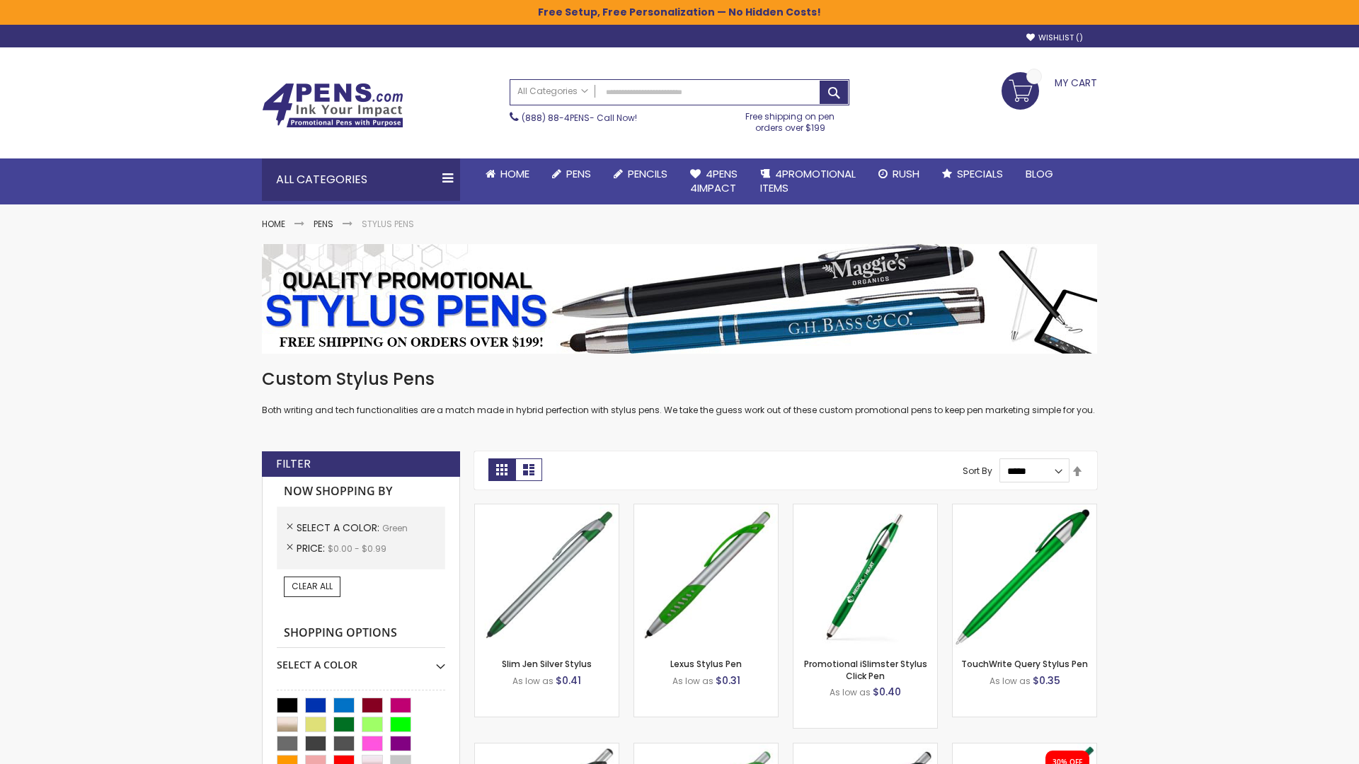  I want to click on span: Blog, so click(1039, 173).